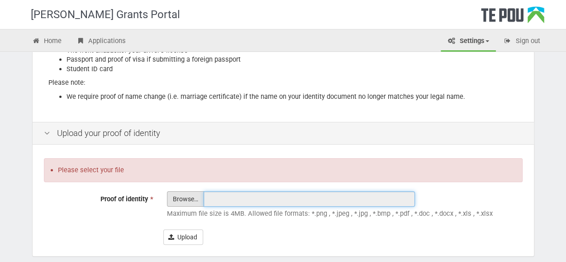 The height and width of the screenshot is (262, 566). What do you see at coordinates (47, 42) in the screenshot?
I see `a: Home` at bounding box center [47, 42].